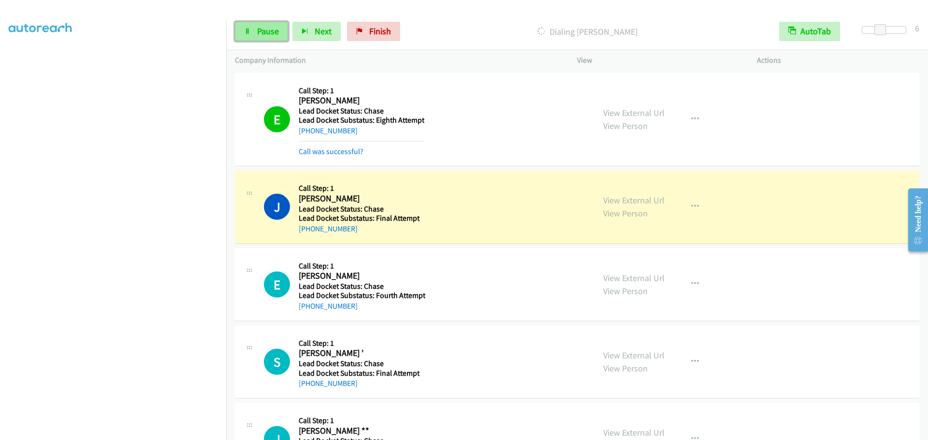  What do you see at coordinates (317, 31) in the screenshot?
I see `button: Next` at bounding box center [317, 31].